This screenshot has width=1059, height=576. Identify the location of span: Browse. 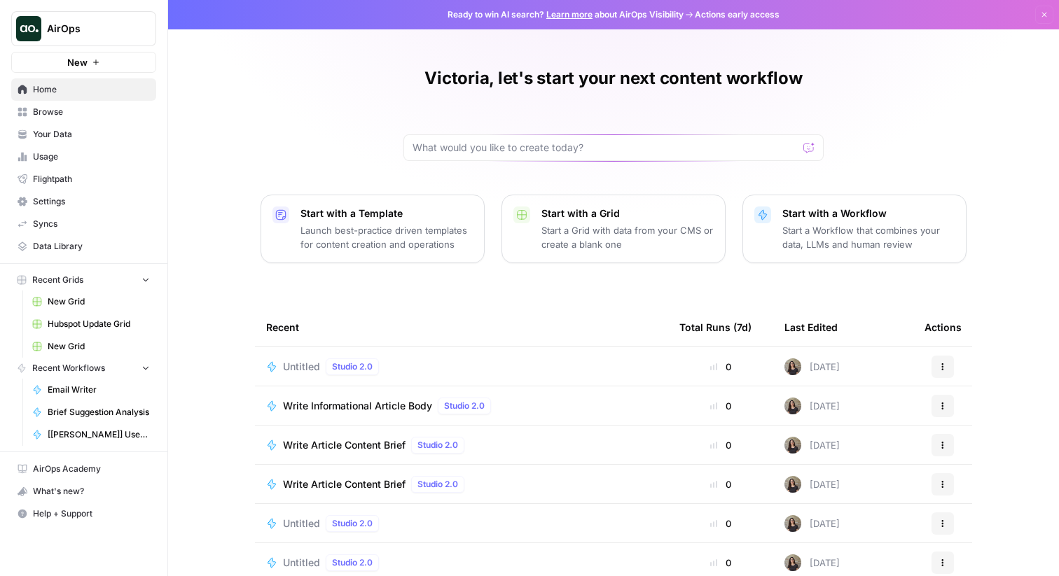
(91, 112).